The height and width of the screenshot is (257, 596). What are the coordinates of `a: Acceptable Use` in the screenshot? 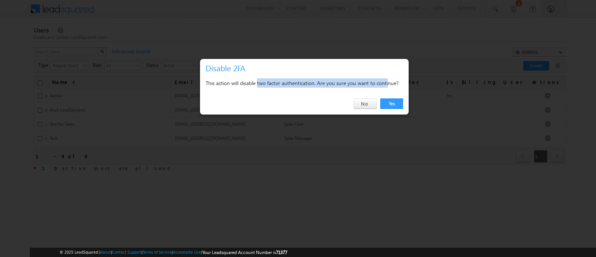 It's located at (187, 252).